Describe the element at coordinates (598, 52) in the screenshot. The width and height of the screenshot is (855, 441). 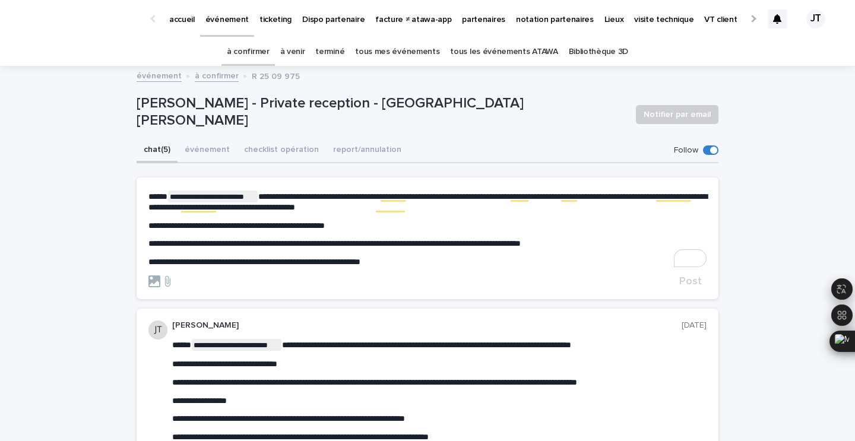
I see `a: Bibliothèque 3D` at that location.